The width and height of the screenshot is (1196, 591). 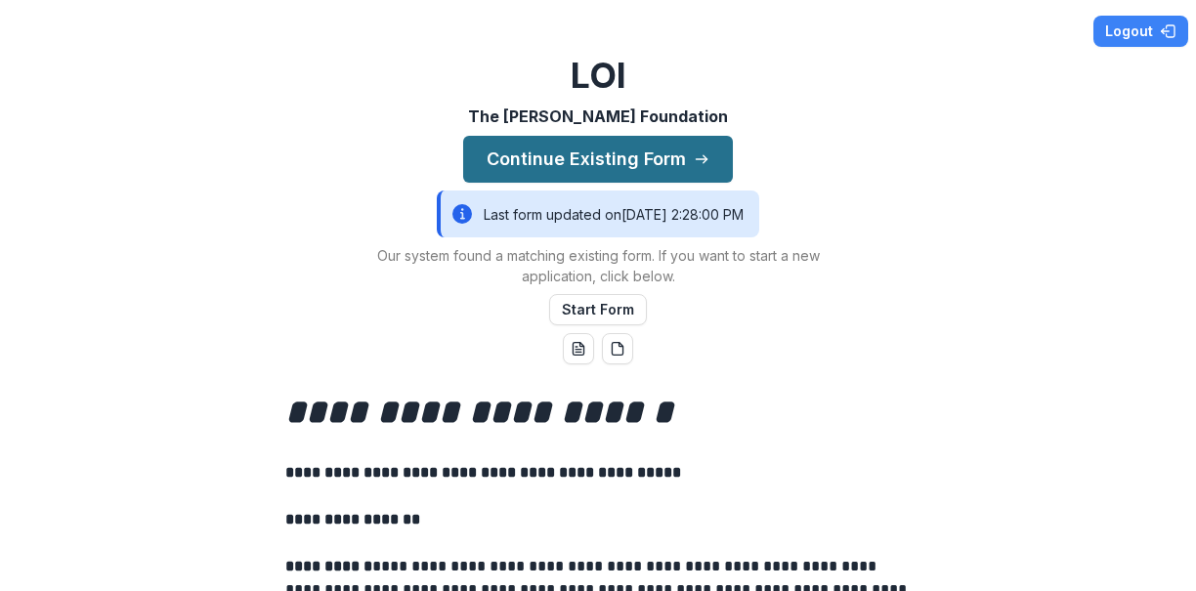 I want to click on h2: LOI, so click(x=598, y=75).